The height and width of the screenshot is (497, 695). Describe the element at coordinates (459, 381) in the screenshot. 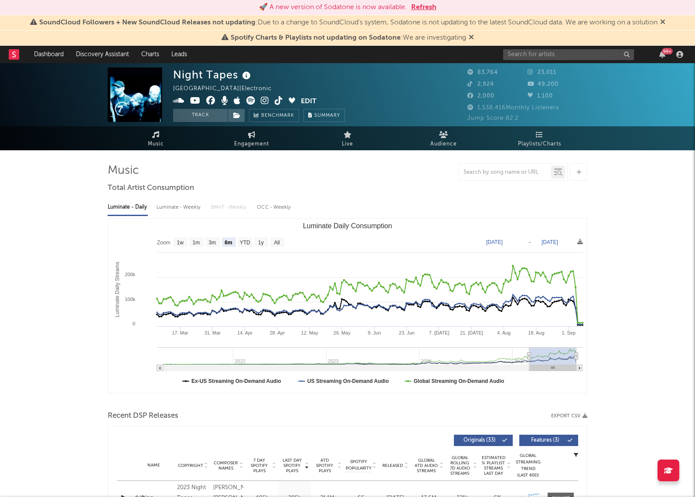

I see `text: Global Streaming On-Demand Audio` at that location.